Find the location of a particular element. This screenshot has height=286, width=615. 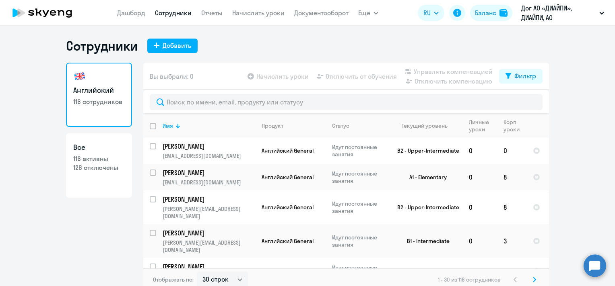

input: Поиск по имени, email, продукту или статусу is located at coordinates (346, 102).